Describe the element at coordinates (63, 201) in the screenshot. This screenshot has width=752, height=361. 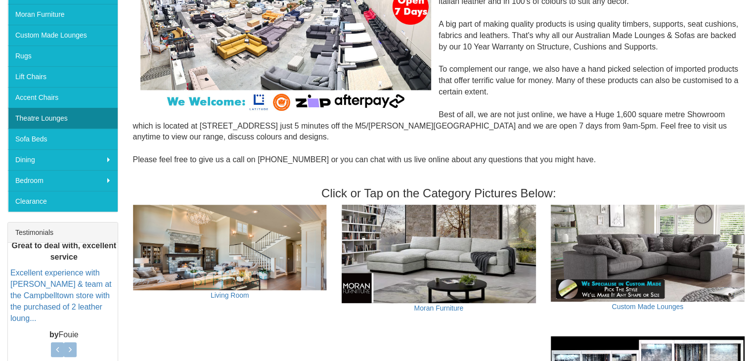
I see `a: Clearance` at that location.